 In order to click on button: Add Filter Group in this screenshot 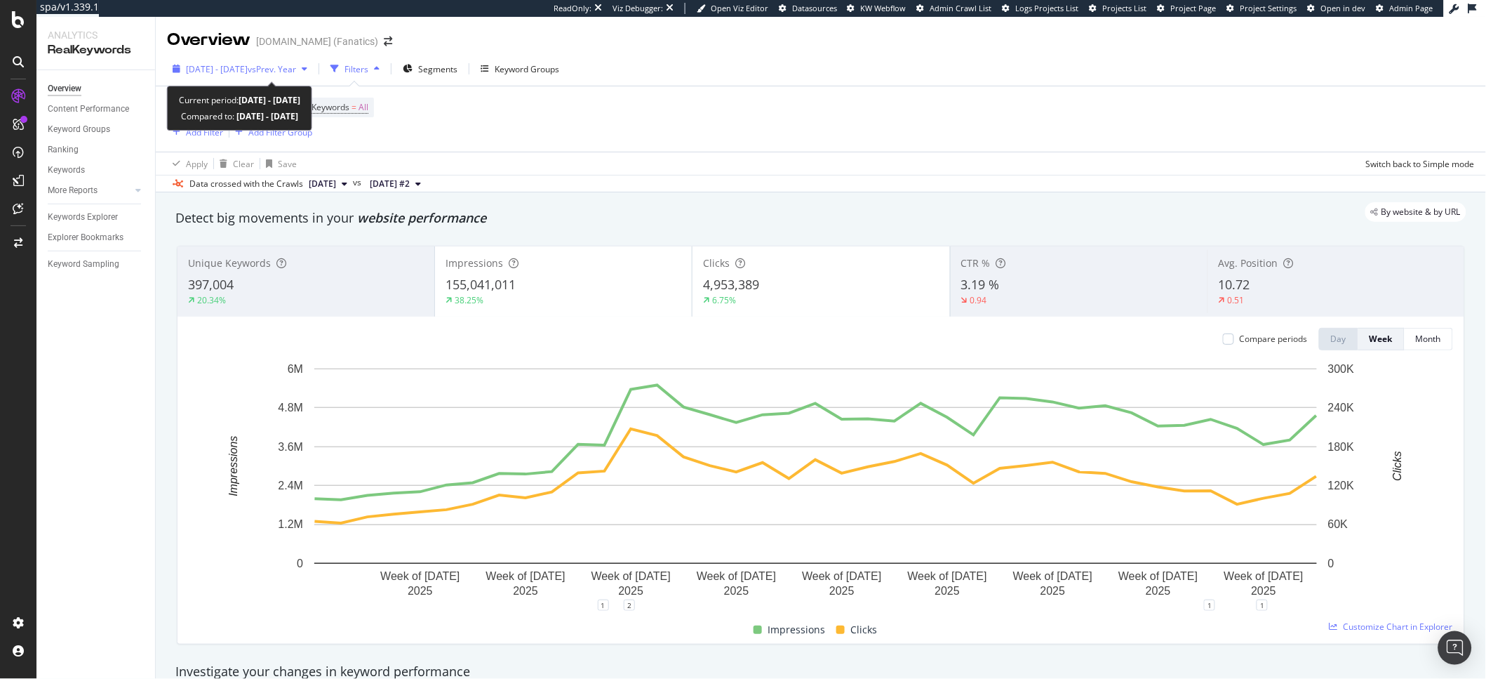, I will do `click(271, 132)`.